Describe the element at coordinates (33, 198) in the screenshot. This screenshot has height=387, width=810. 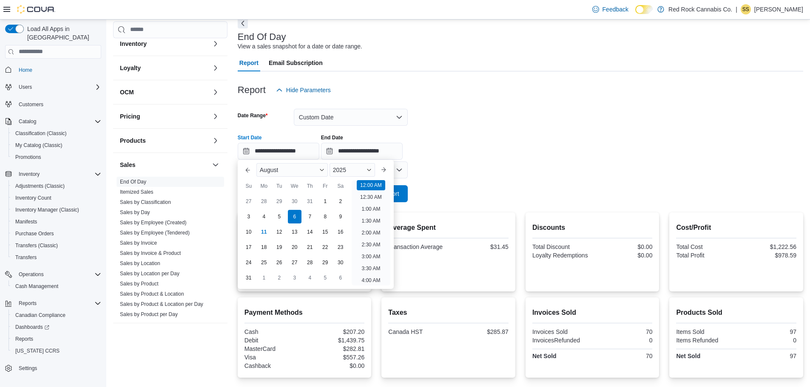
I see `a: Inventory Count` at that location.